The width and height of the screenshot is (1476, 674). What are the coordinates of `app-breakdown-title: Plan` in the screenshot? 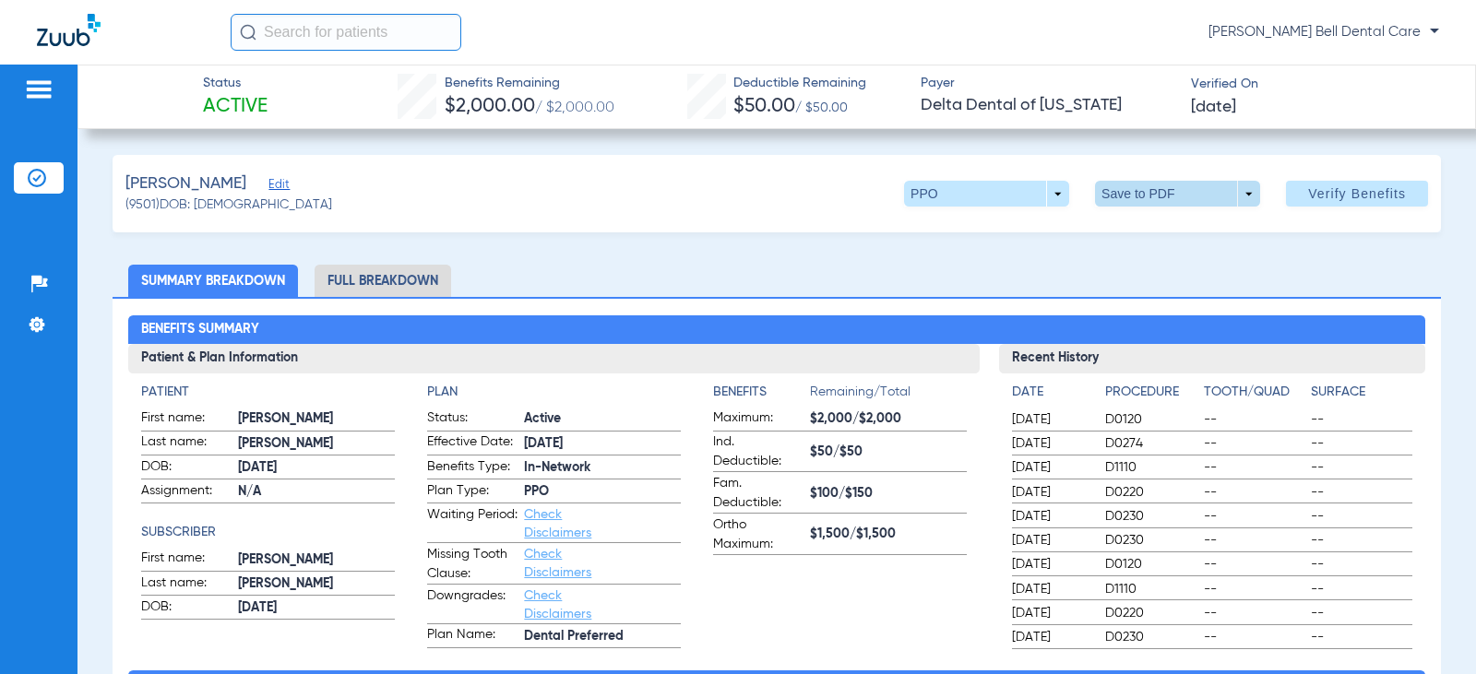 It's located at (554, 392).